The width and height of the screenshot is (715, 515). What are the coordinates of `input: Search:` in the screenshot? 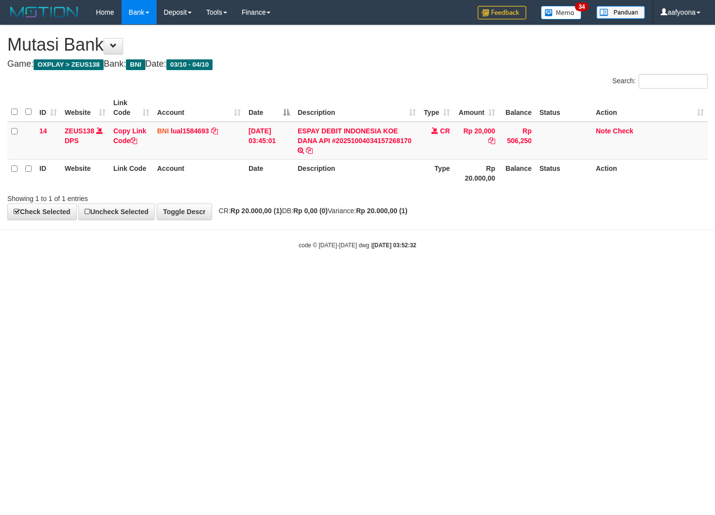 It's located at (673, 81).